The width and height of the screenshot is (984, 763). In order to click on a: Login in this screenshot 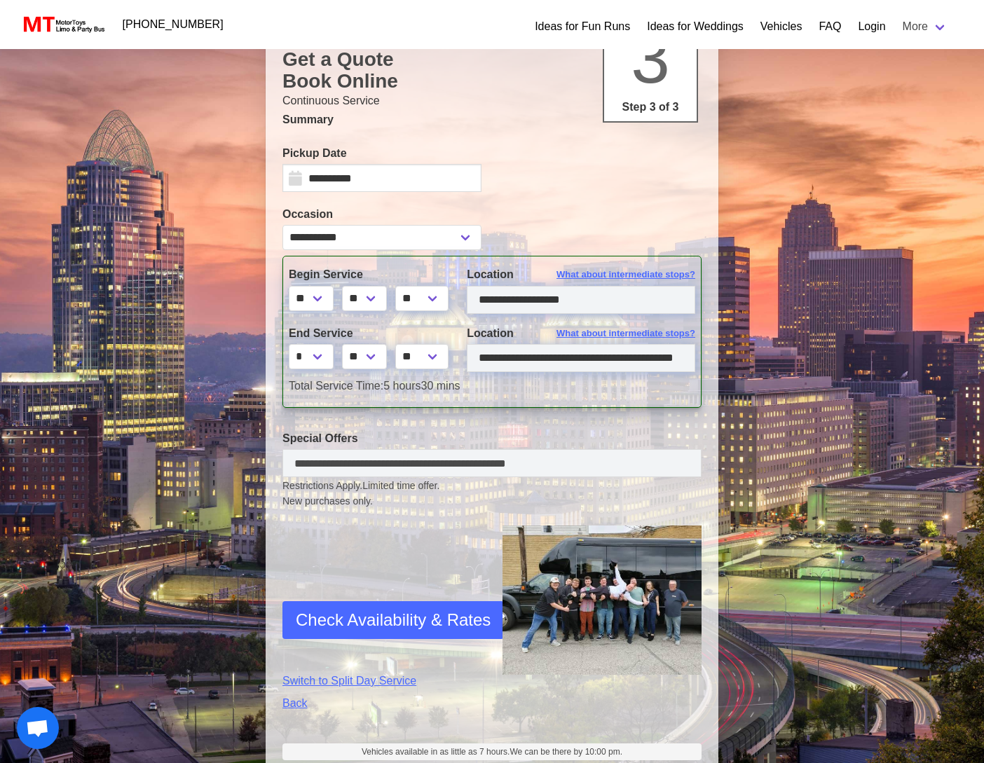, I will do `click(871, 27)`.